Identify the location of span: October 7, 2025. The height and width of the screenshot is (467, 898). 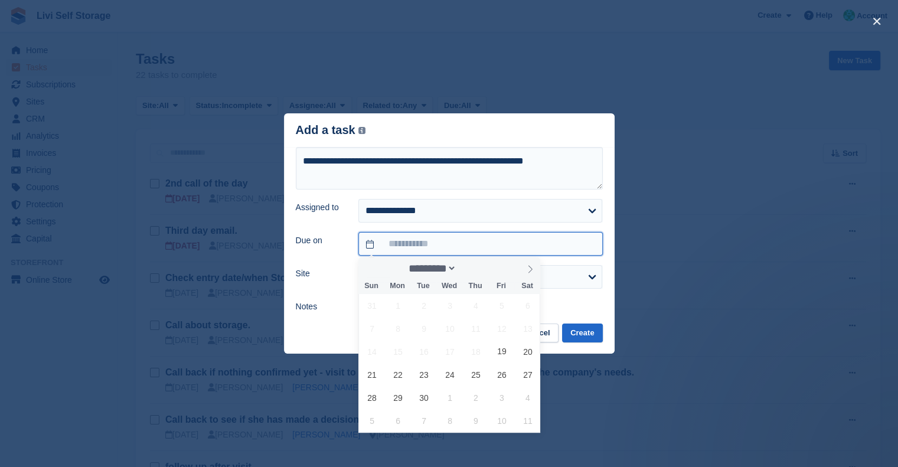
(423, 420).